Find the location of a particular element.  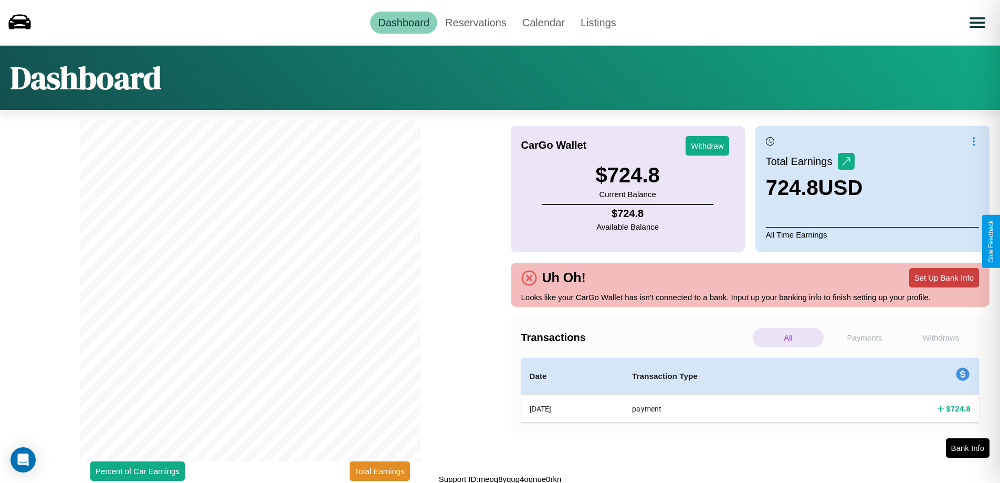

h3: 724.8 USD is located at coordinates (814, 187).